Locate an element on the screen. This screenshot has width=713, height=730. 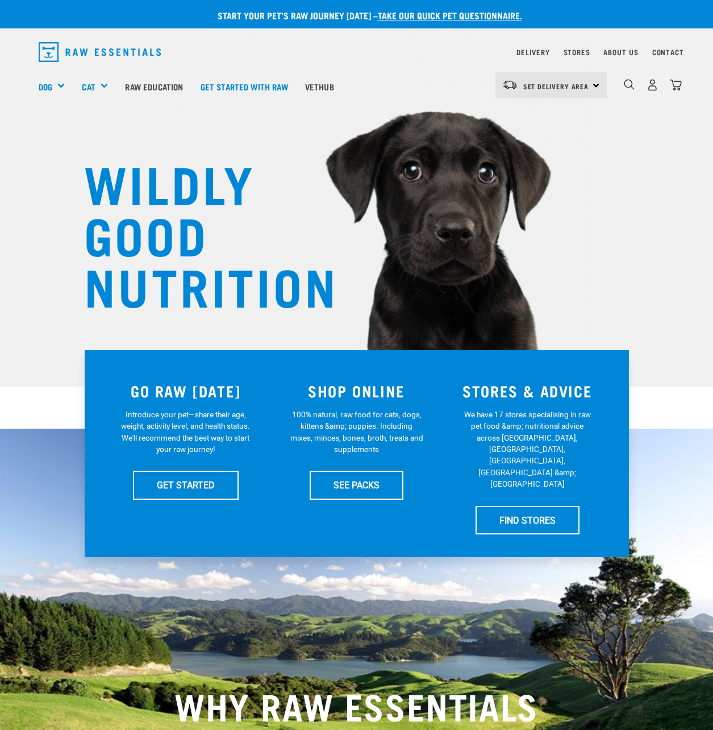
a: Delivery is located at coordinates (533, 52).